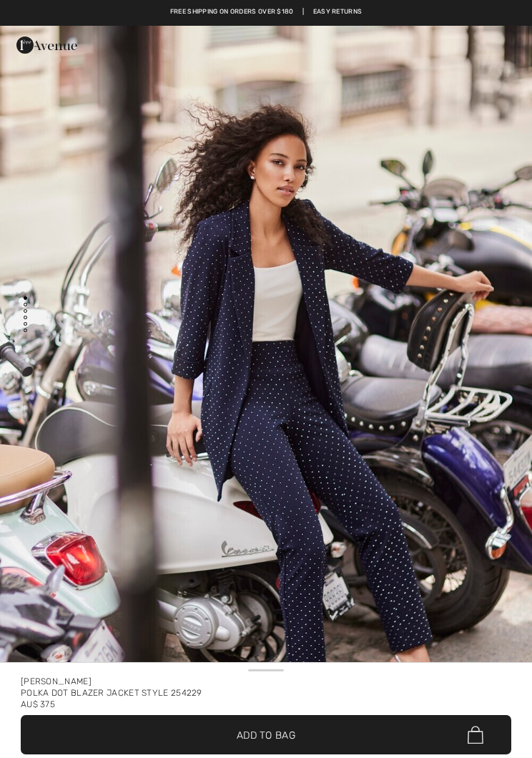  Describe the element at coordinates (38, 704) in the screenshot. I see `span: AU$ 375` at that location.